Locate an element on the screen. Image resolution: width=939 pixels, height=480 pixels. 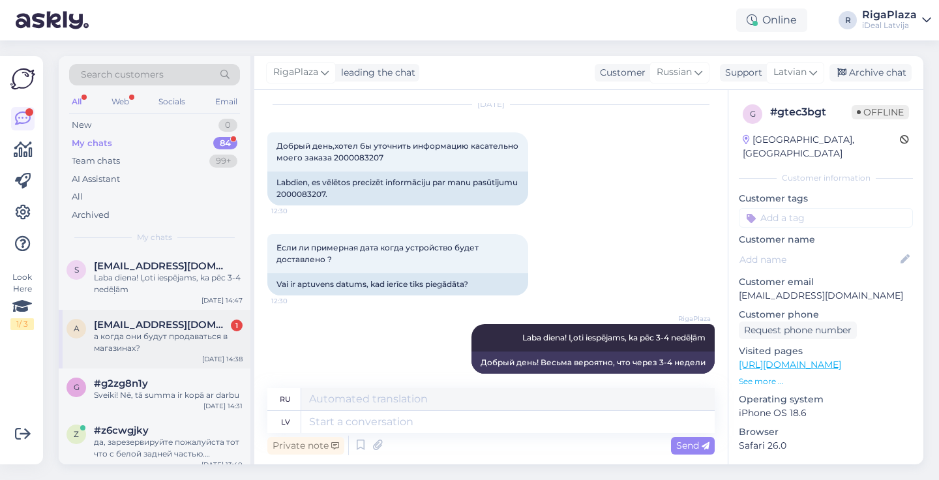
span: s is located at coordinates (76, 269).